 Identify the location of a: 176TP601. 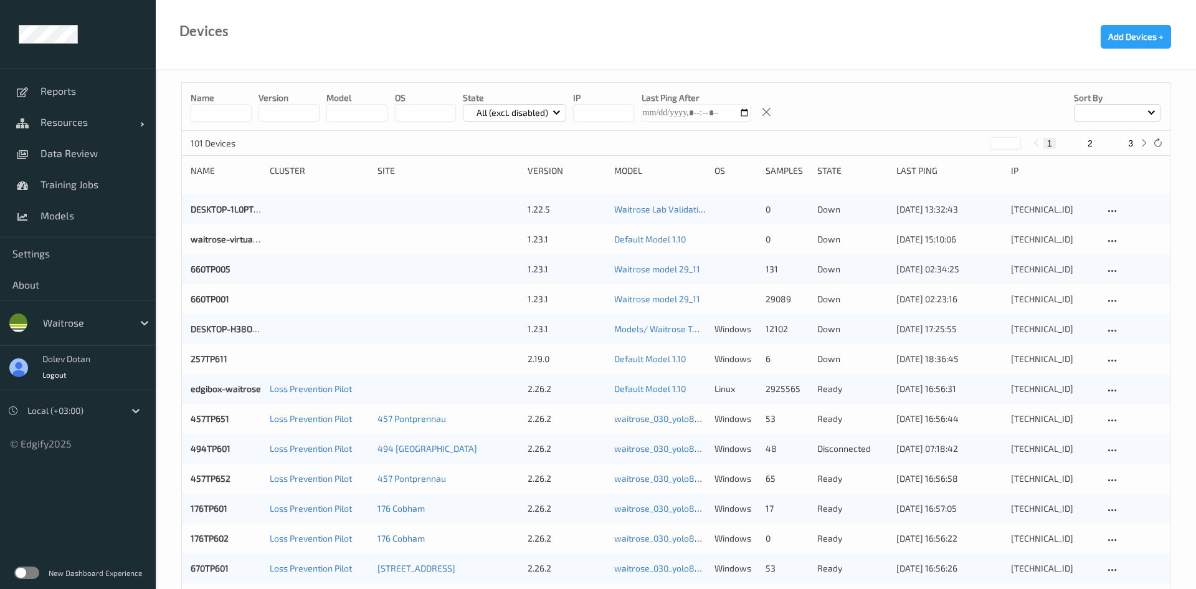
(209, 508).